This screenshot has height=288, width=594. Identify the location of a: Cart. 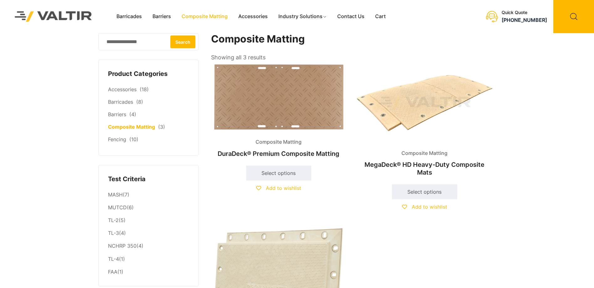
(380, 17).